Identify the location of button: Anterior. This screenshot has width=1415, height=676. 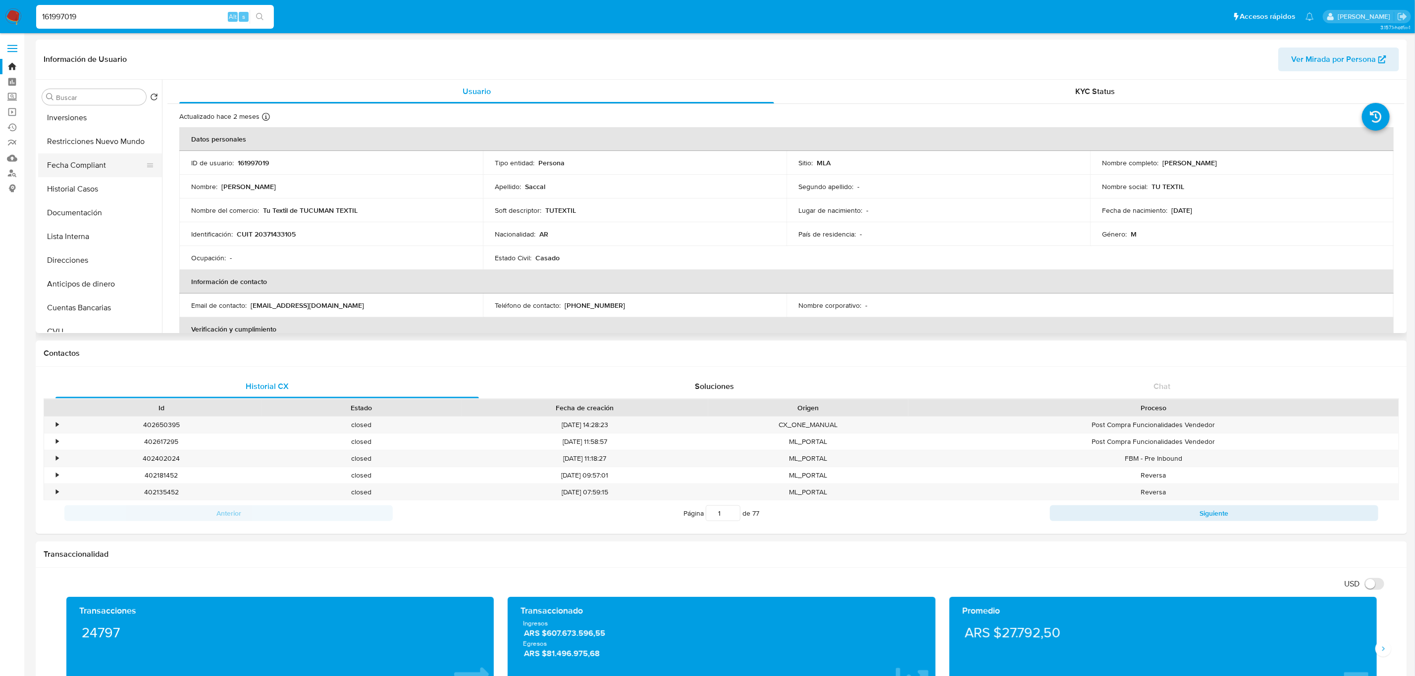
(228, 513).